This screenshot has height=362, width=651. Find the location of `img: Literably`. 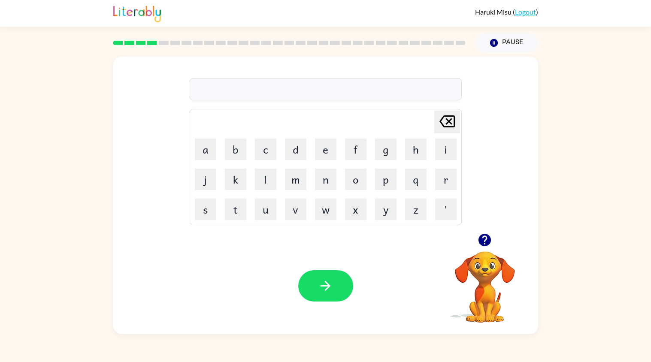

img: Literably is located at coordinates (137, 13).